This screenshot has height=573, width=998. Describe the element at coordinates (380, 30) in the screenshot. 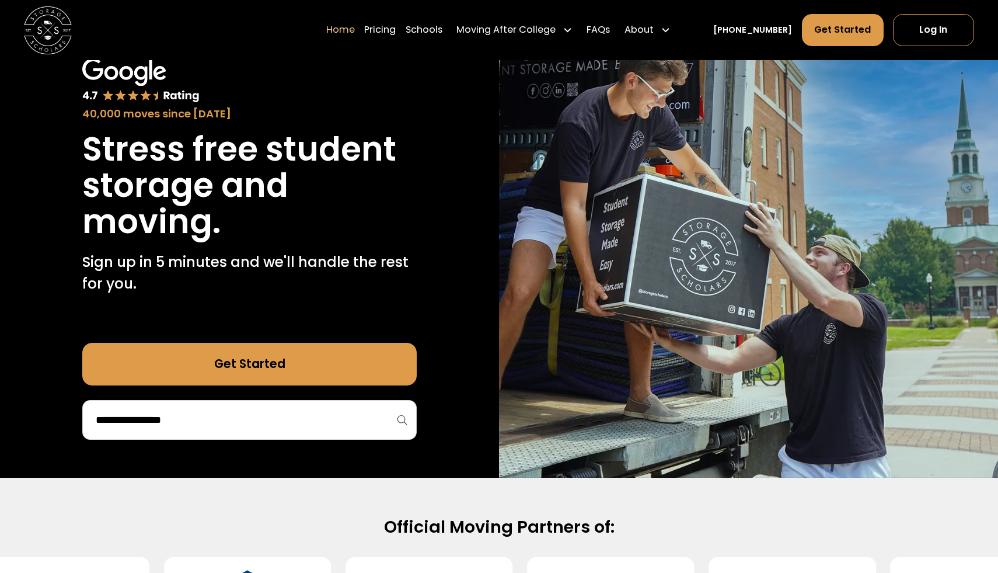

I see `a: Pricing` at that location.